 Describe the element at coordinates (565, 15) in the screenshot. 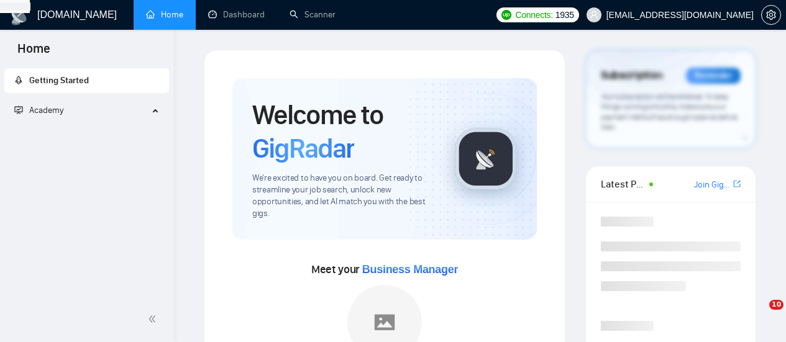

I see `span: 1935` at that location.